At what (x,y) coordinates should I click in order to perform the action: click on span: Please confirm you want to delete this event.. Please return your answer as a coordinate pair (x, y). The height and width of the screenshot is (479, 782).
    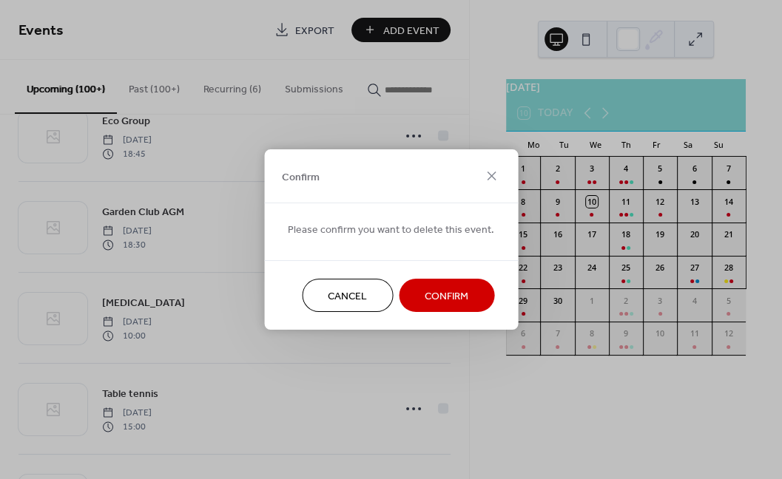
    Looking at the image, I should click on (391, 230).